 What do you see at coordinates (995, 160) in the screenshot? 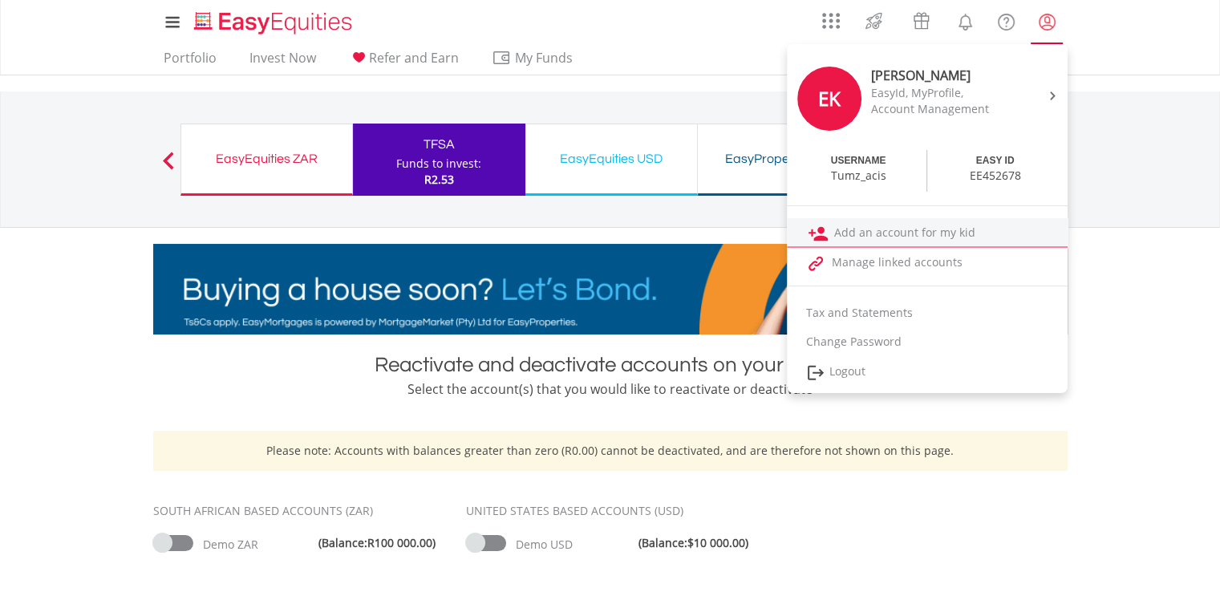
I see `div: EASY ID` at bounding box center [995, 160].